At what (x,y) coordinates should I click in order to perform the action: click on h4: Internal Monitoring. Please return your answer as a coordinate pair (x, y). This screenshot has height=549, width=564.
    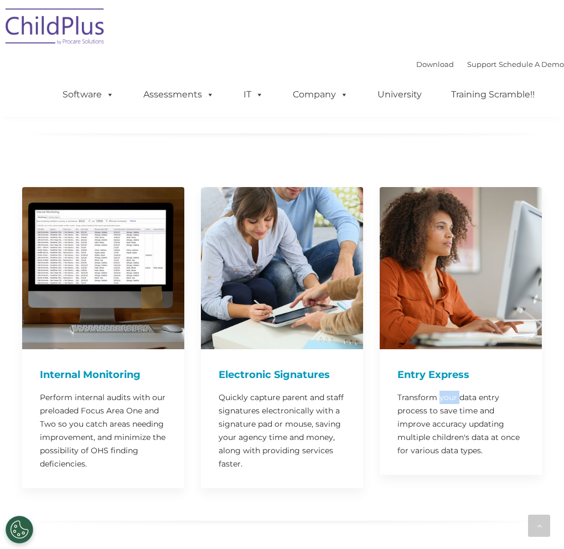
    Looking at the image, I should click on (103, 375).